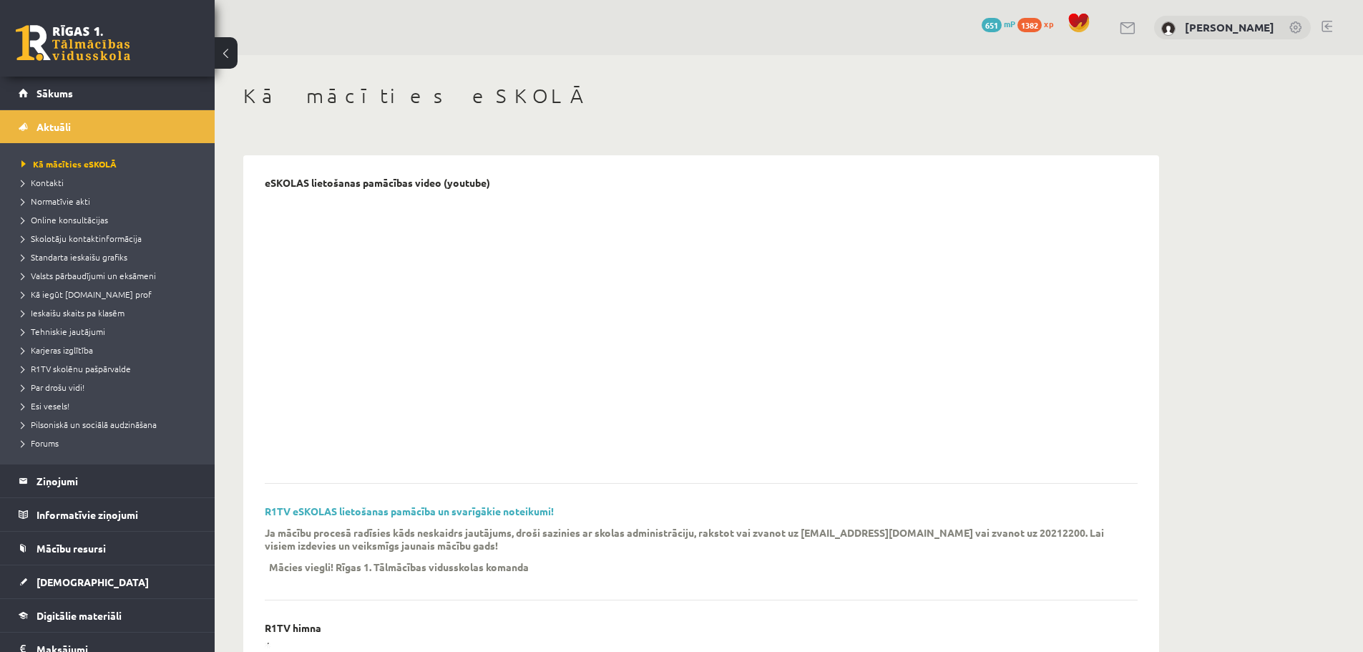  Describe the element at coordinates (111, 313) in the screenshot. I see `a: Ieskaišu skaits pa klasēm` at that location.